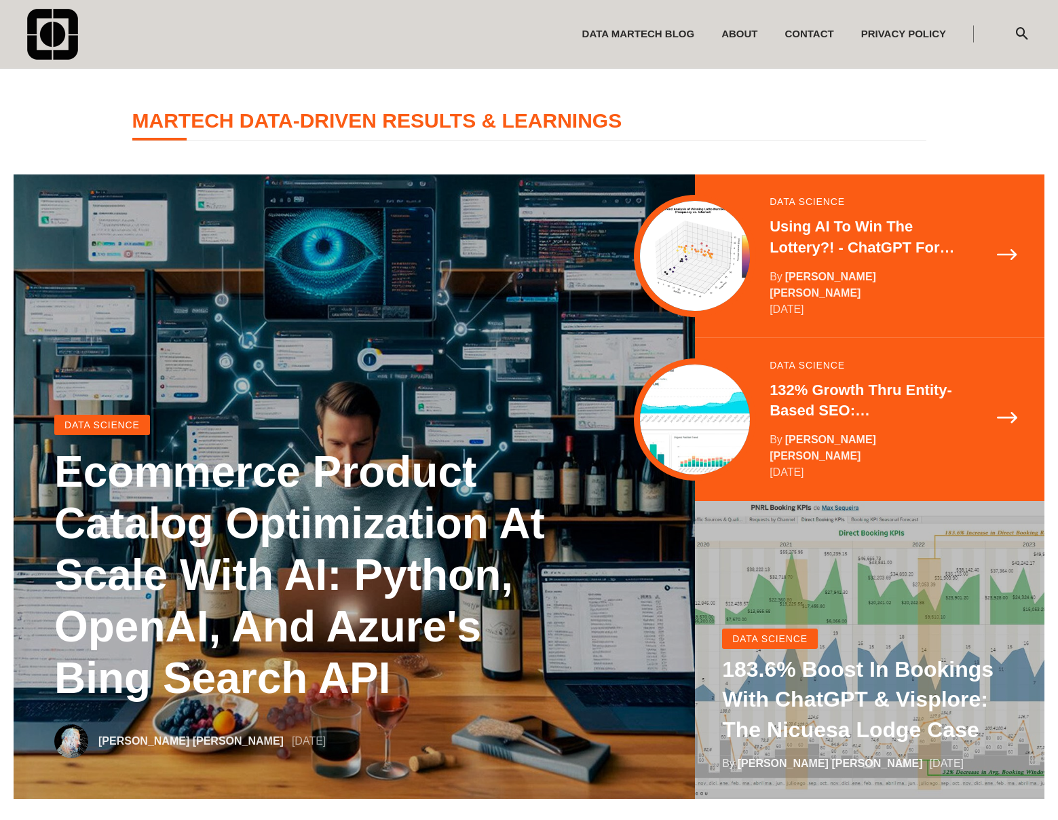 This screenshot has width=1058, height=820. Describe the element at coordinates (71, 741) in the screenshot. I see `img: image` at that location.